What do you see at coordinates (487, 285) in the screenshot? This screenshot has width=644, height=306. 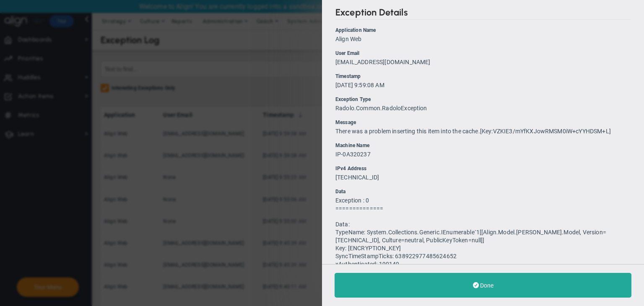 I see `span: Done` at bounding box center [487, 285].